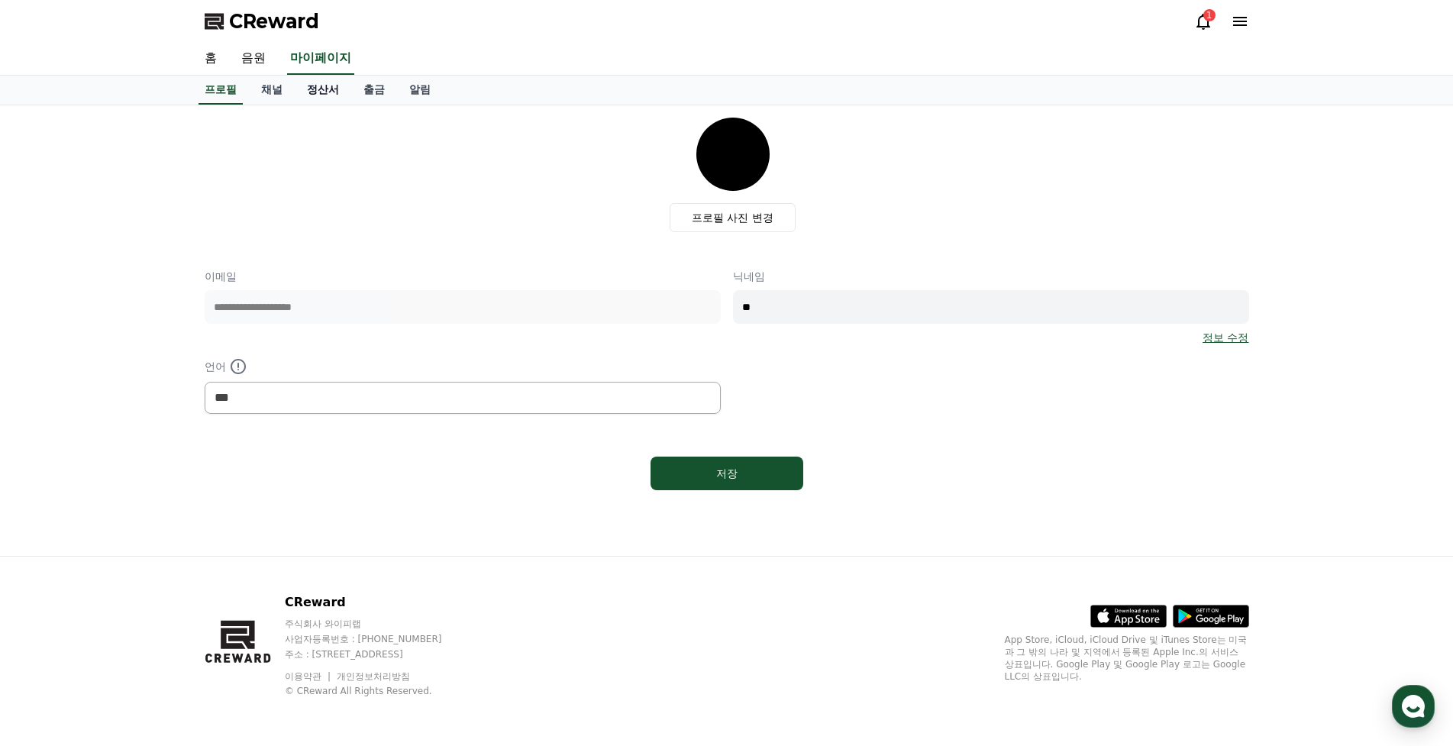  What do you see at coordinates (221, 90) in the screenshot?
I see `a: 프로필` at bounding box center [221, 90].